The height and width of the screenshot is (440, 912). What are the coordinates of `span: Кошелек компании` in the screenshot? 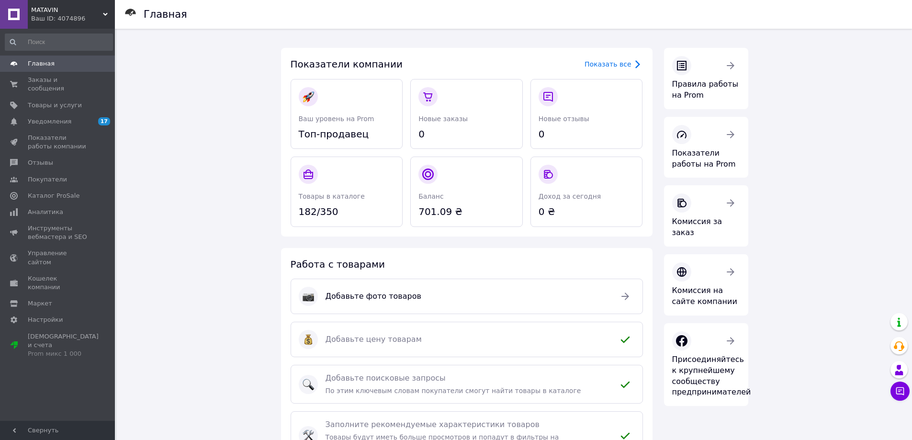 It's located at (58, 283).